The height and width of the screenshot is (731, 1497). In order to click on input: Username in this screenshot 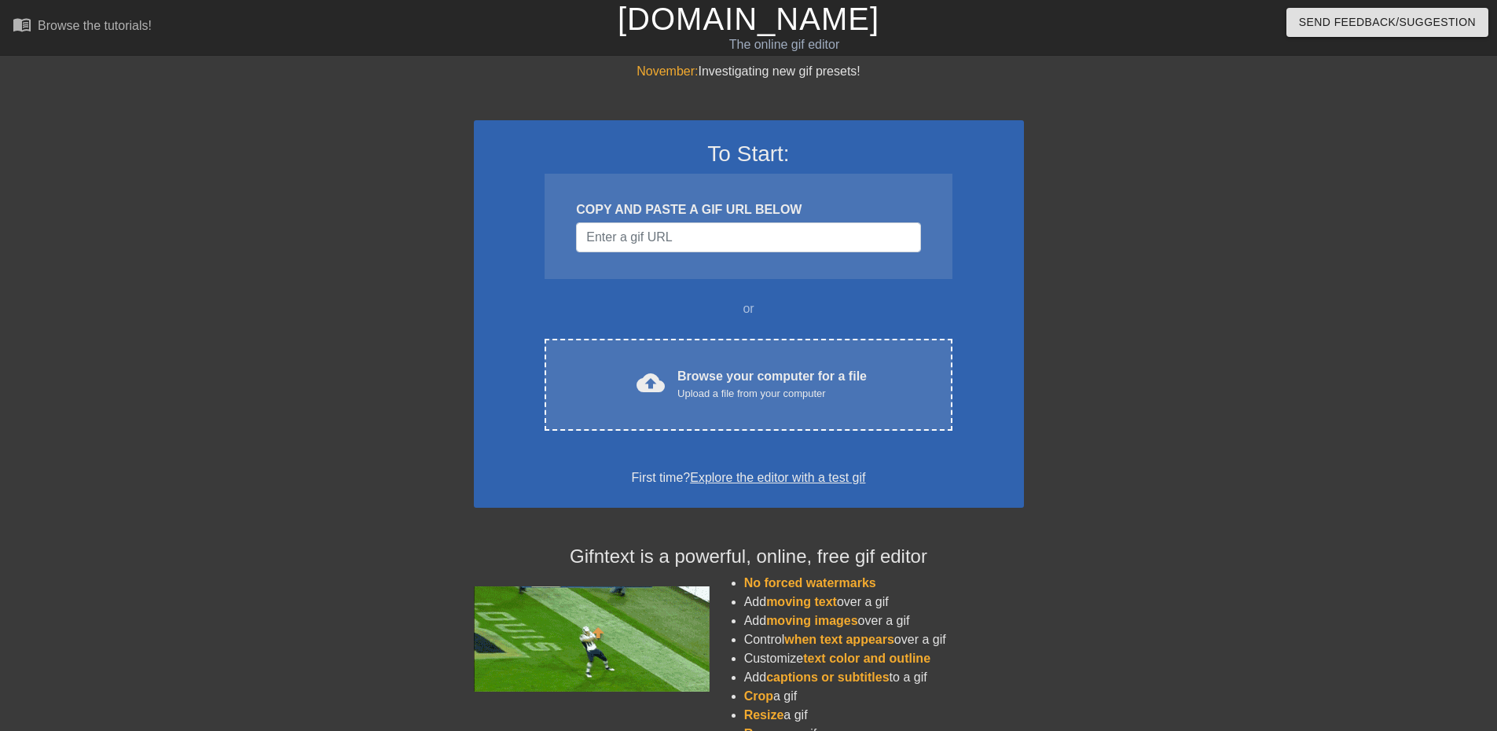, I will do `click(748, 237)`.